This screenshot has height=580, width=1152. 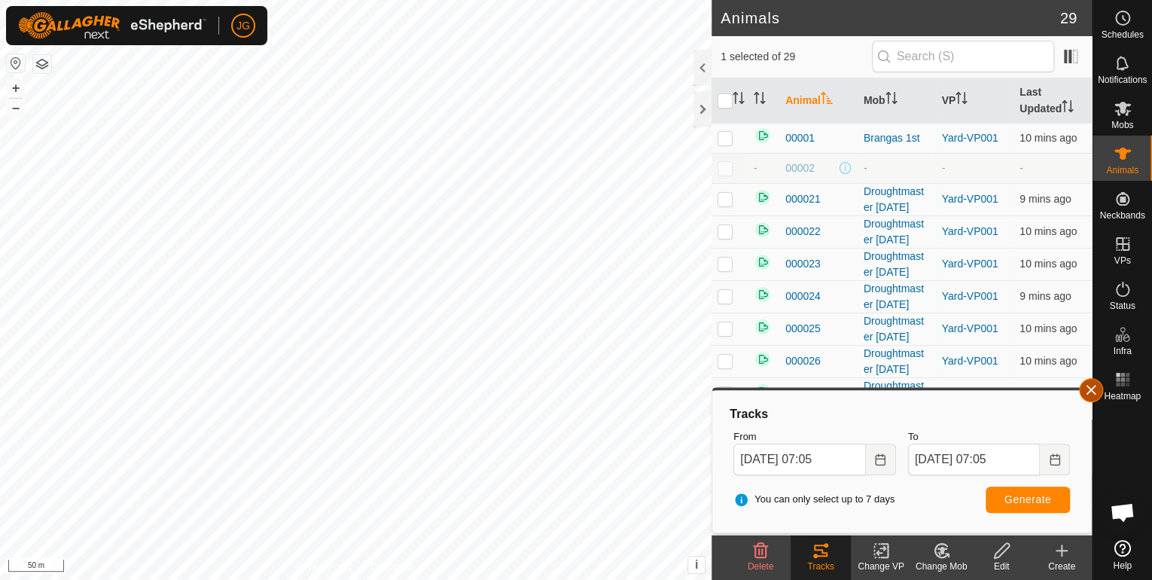 What do you see at coordinates (802, 199) in the screenshot?
I see `span: 000021` at bounding box center [802, 199].